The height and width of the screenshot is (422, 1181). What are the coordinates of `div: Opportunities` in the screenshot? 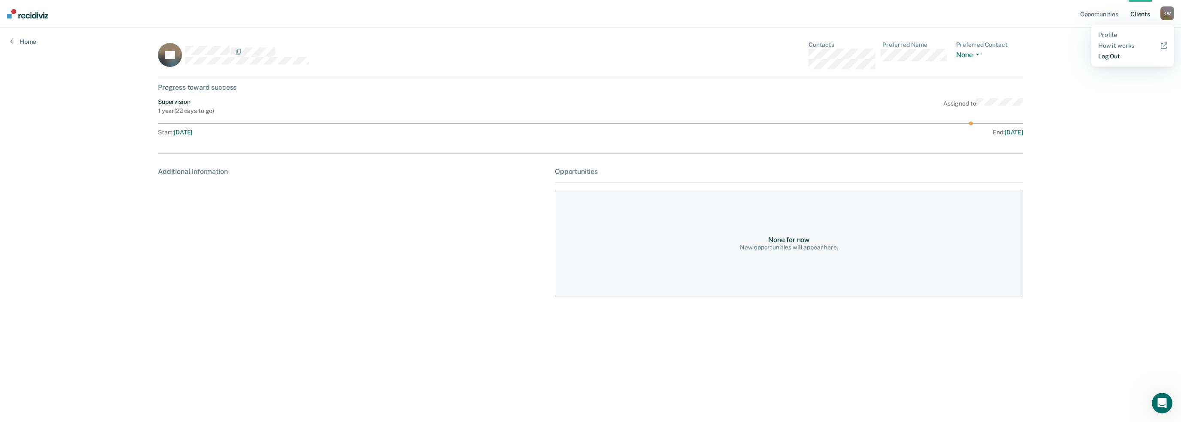 It's located at (789, 171).